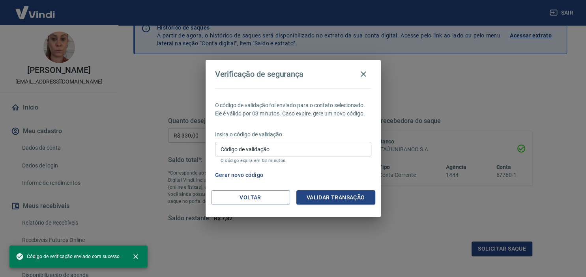 This screenshot has width=586, height=277. I want to click on button: Validar transação, so click(336, 198).